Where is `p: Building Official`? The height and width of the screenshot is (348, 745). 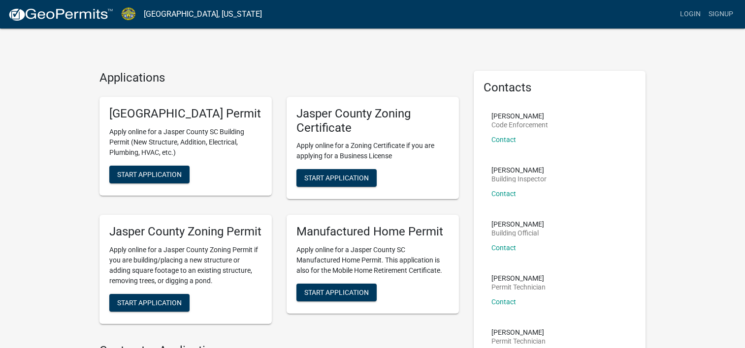 p: Building Official is located at coordinates (517, 233).